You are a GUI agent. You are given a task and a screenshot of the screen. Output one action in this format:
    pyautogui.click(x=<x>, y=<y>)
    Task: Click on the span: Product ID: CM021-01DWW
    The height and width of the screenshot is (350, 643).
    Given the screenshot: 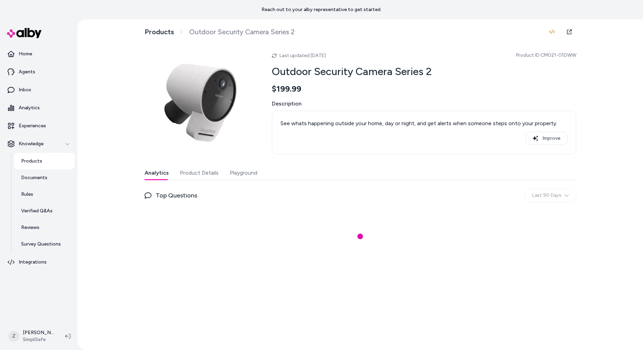 What is the action you would take?
    pyautogui.click(x=546, y=55)
    